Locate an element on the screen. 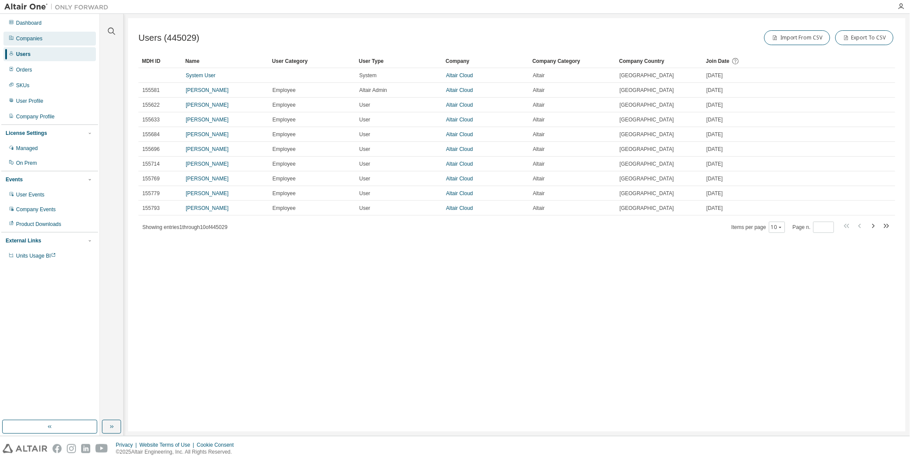  div: Company Profile is located at coordinates (35, 117).